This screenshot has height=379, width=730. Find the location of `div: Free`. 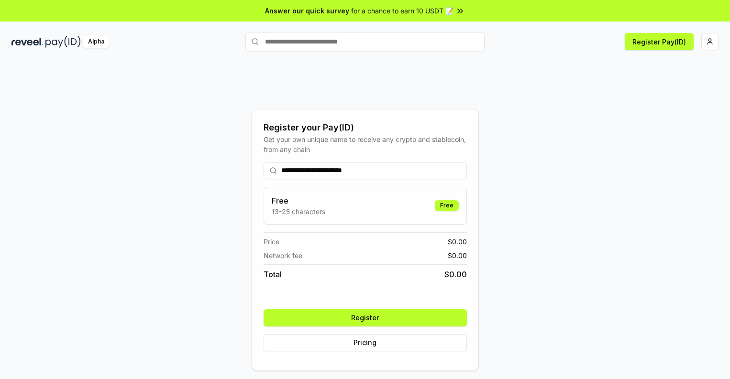

div: Free is located at coordinates (447, 206).